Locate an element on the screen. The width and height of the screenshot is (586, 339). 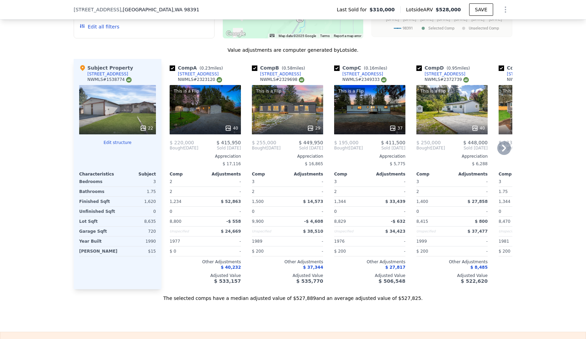
div: Comp E is located at coordinates (526, 68).